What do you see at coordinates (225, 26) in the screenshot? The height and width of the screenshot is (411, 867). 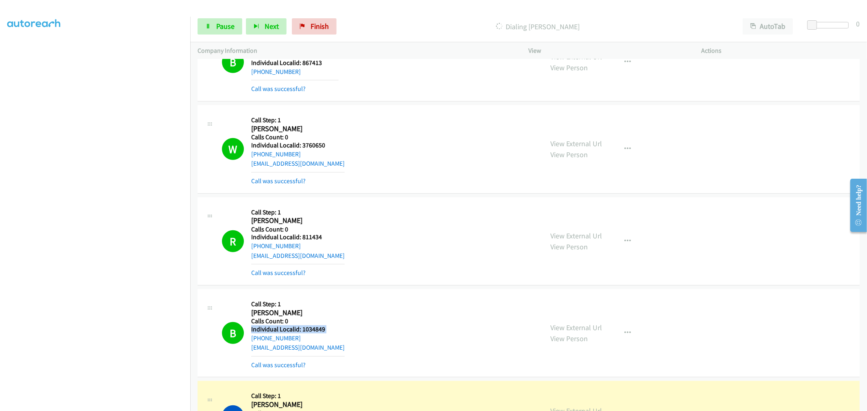 I see `span: Pause` at bounding box center [225, 26].